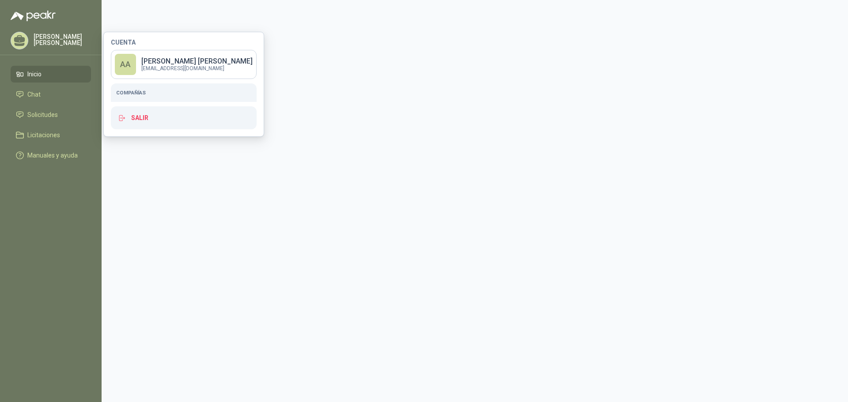 The image size is (848, 402). I want to click on span: Manuales y ayuda, so click(53, 155).